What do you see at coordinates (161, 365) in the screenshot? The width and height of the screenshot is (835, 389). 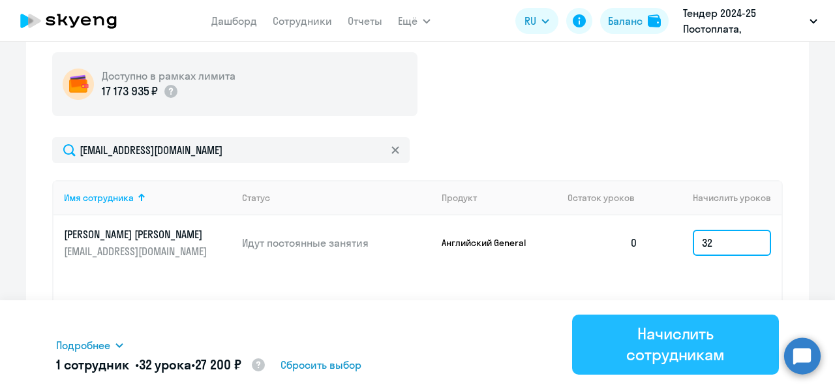 I see `h5: 1 сотрудник • •` at bounding box center [161, 365].